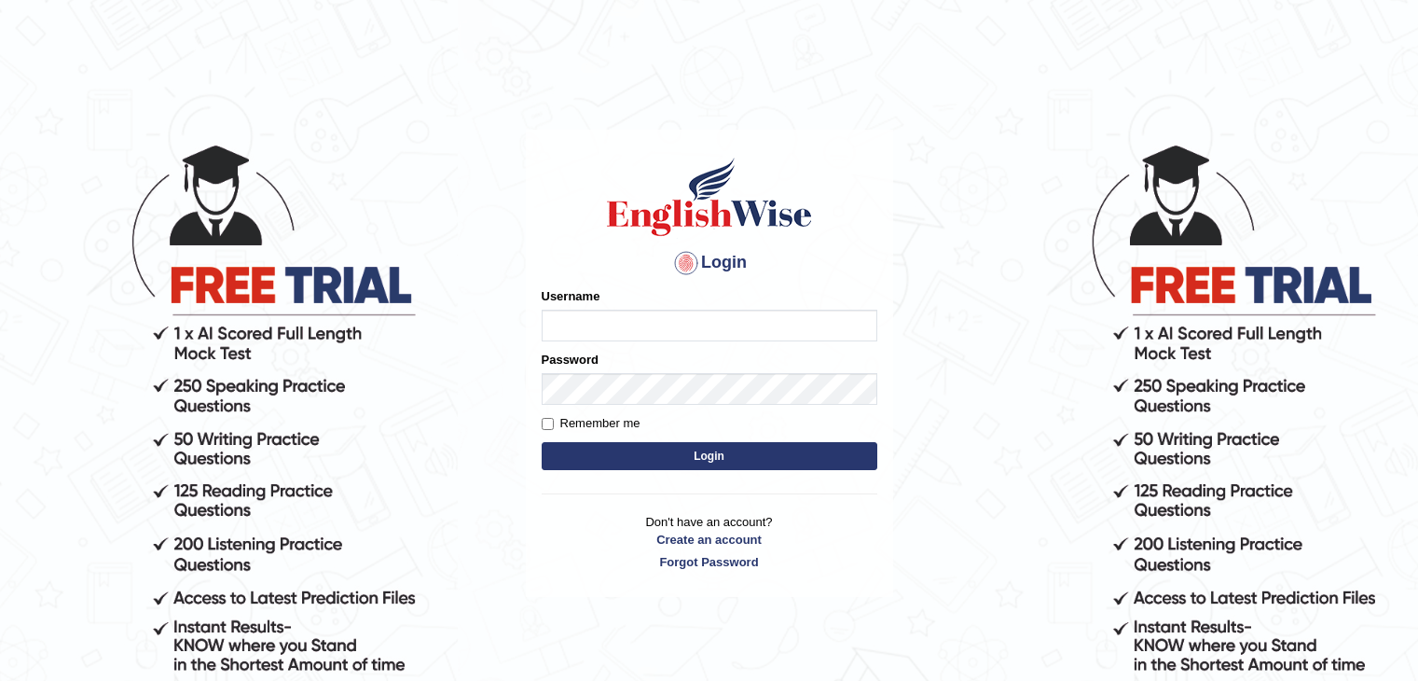 This screenshot has height=681, width=1418. I want to click on button: Login, so click(710, 456).